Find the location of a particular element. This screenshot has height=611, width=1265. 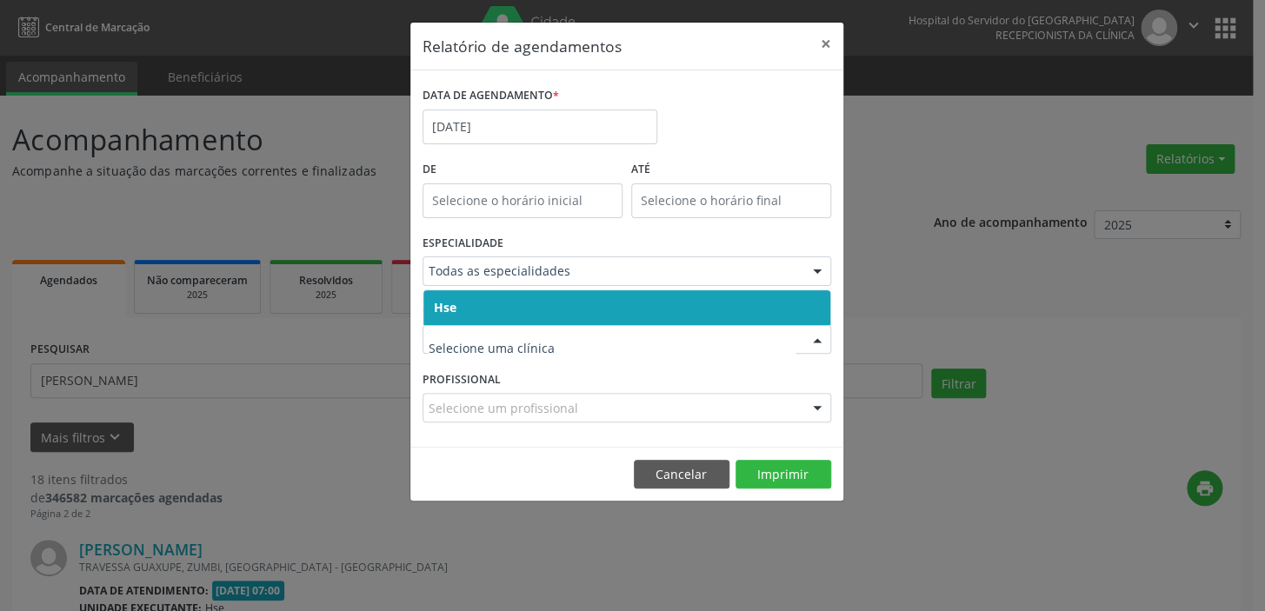

input: Selecione uma data ou intervalo is located at coordinates (540, 127).